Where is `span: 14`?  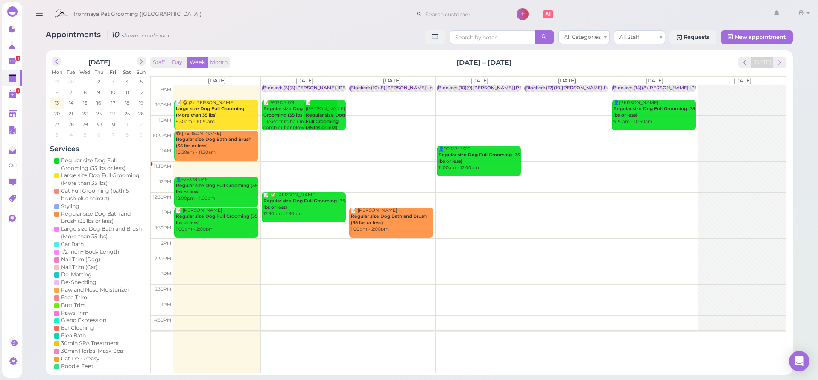 span: 14 is located at coordinates (71, 103).